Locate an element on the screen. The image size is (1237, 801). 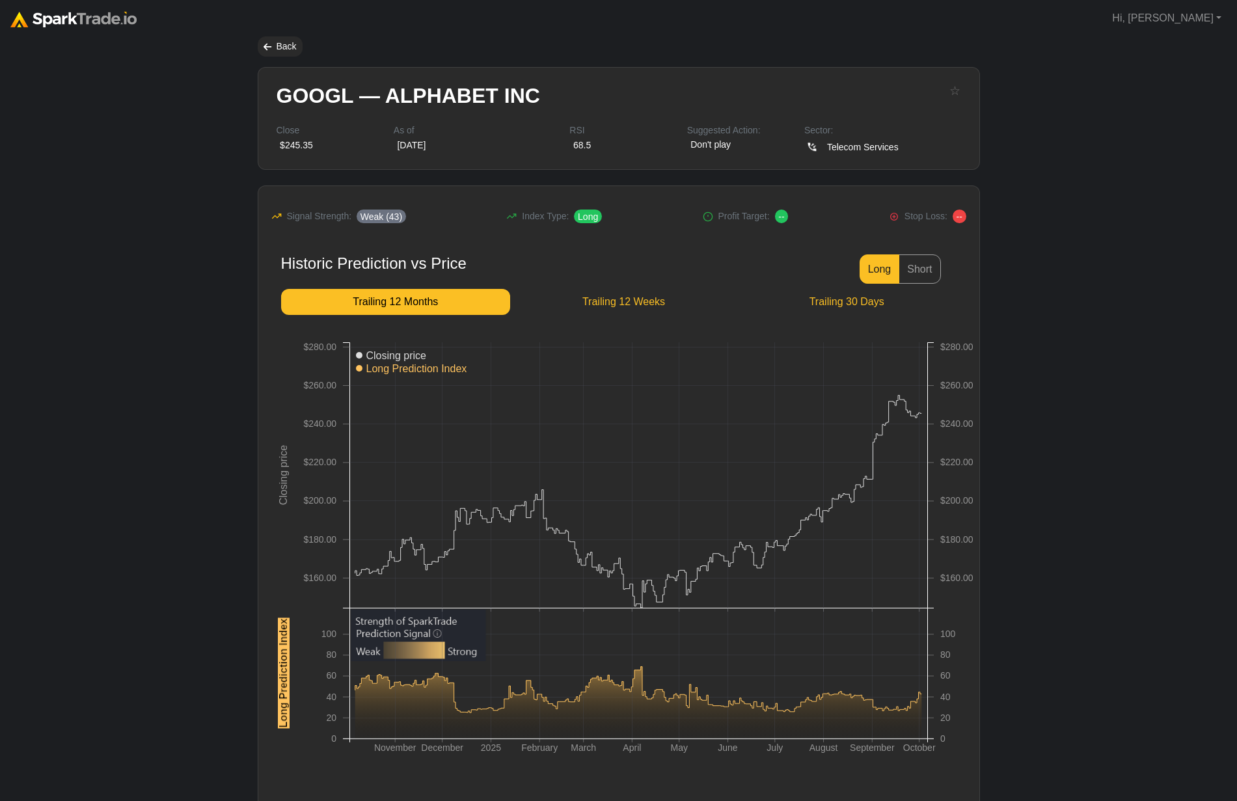
a: Trailing 30 Days is located at coordinates (846, 302).